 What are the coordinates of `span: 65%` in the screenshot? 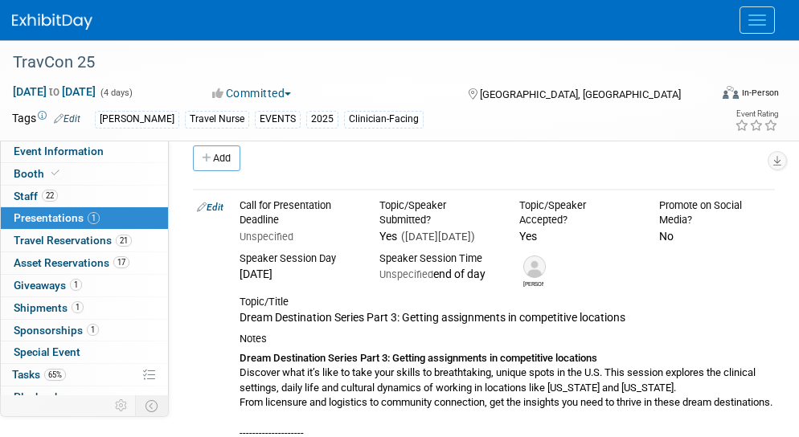 It's located at (55, 374).